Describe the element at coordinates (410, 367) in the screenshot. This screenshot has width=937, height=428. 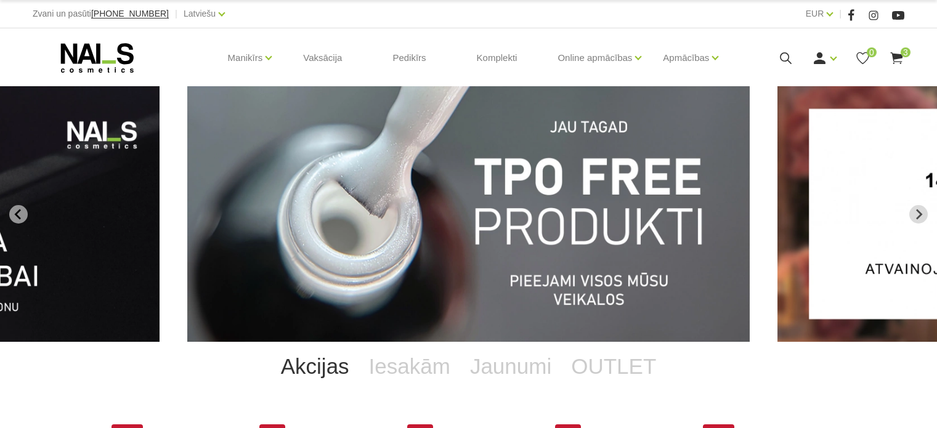
I see `a: Iesakām` at that location.